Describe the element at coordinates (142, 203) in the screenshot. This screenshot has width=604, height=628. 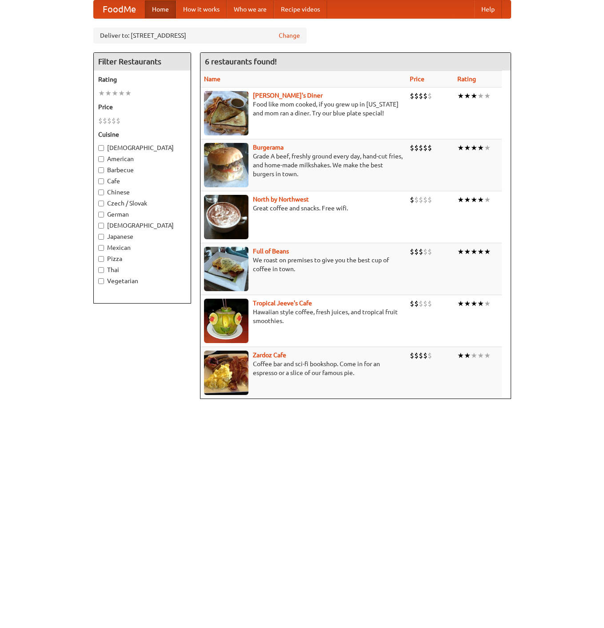
I see `label: Czech / Slovak` at that location.